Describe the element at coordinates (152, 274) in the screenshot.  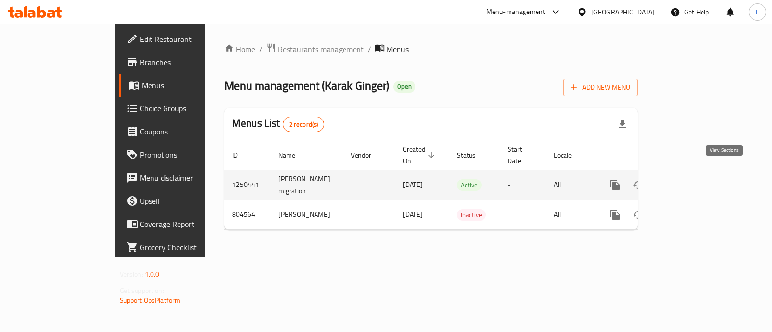
I see `span: 1.0.0` at that location.